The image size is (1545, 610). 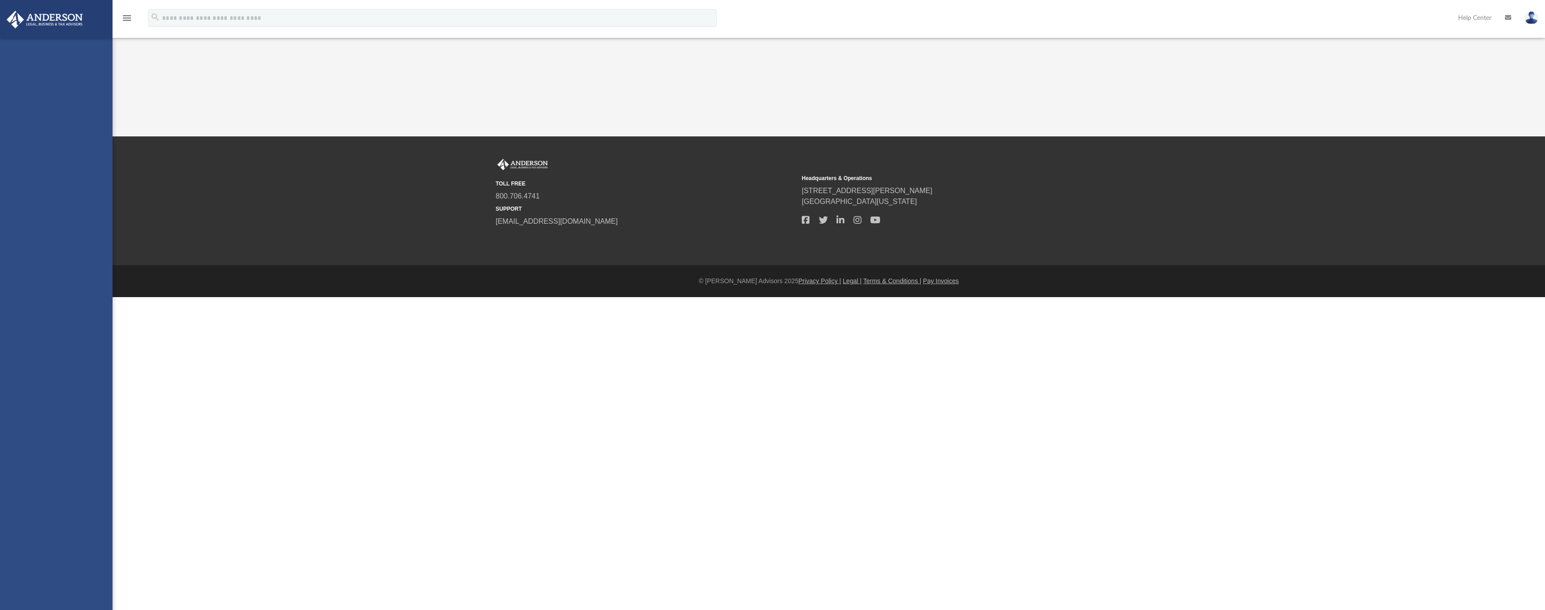 What do you see at coordinates (127, 20) in the screenshot?
I see `a: menu` at bounding box center [127, 20].